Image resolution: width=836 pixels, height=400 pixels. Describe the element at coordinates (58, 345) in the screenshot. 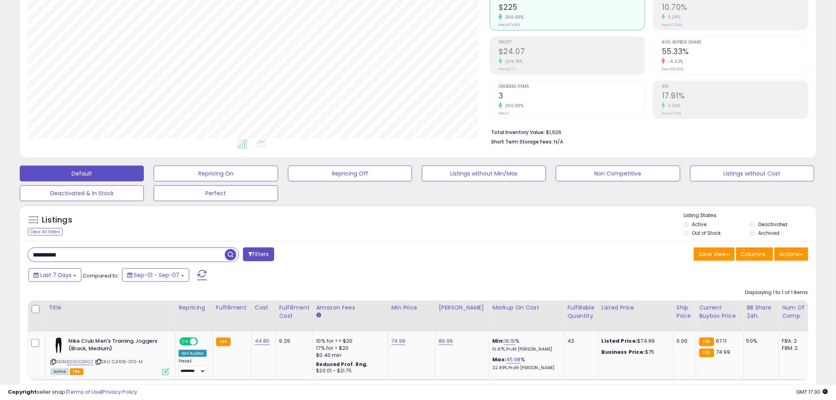

I see `img: 21MlbwdvUTS._SL40_.jpg` at that location.